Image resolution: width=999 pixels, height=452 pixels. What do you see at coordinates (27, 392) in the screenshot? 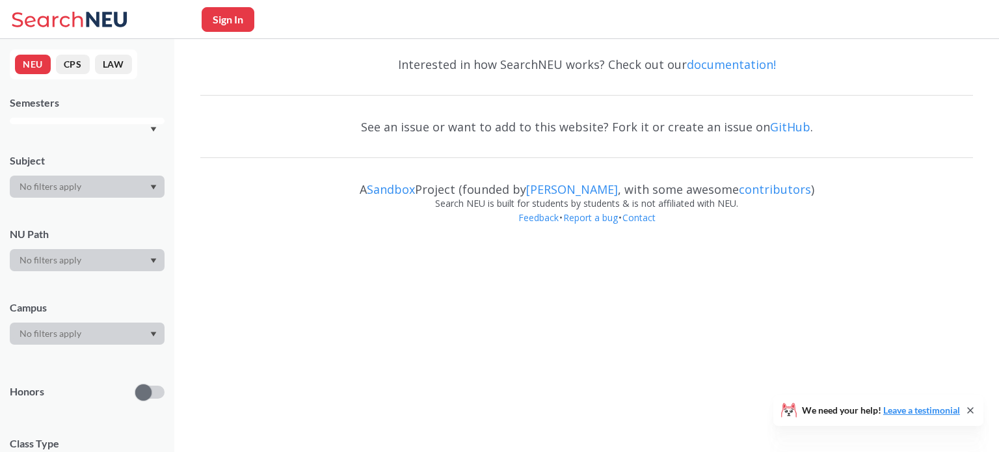
I see `p: Honors` at bounding box center [27, 392].